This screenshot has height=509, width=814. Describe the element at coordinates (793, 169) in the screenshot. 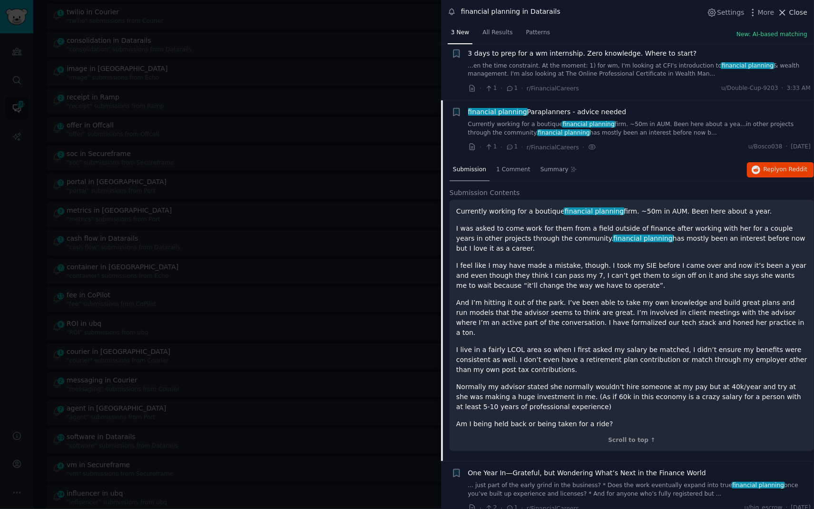

I see `span: on Reddit` at that location.